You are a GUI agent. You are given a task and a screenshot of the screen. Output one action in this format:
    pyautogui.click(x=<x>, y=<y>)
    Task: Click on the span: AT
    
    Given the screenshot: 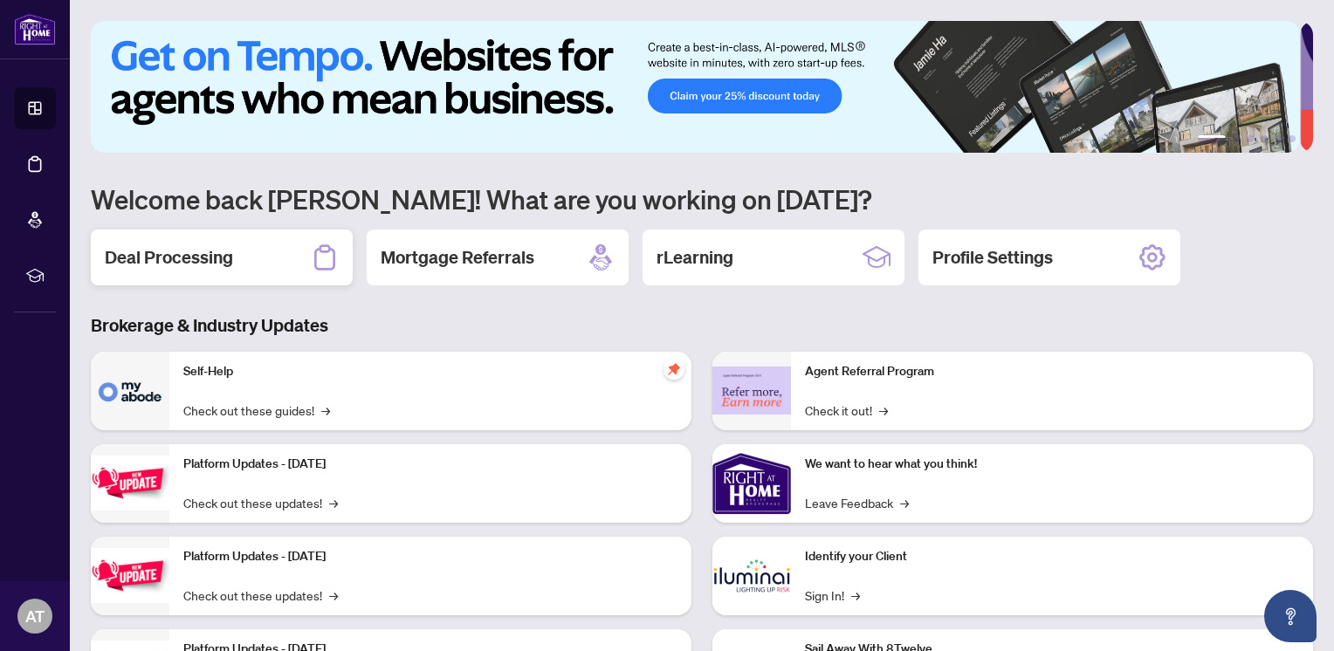 What is the action you would take?
    pyautogui.click(x=35, y=616)
    